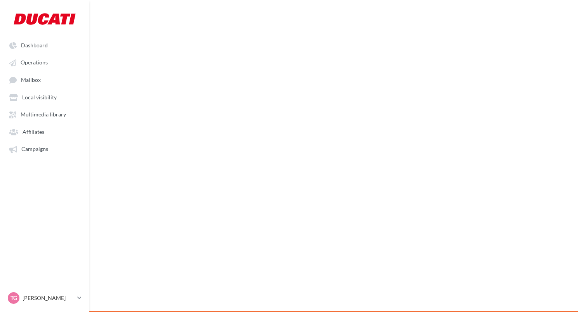 This screenshot has width=578, height=312. Describe the element at coordinates (45, 149) in the screenshot. I see `a: Campaigns` at that location.